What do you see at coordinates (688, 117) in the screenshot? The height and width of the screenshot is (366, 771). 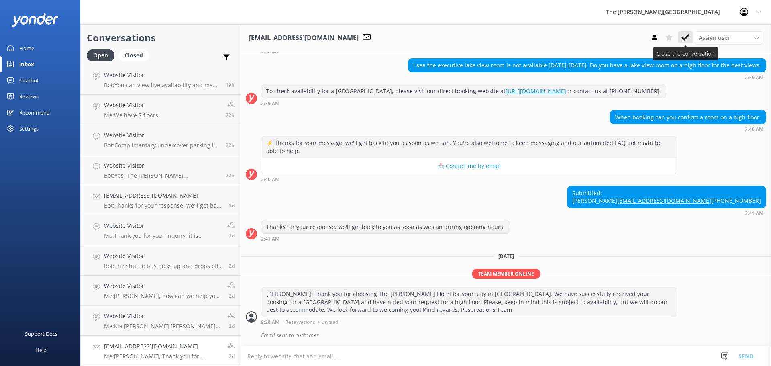 I see `div: When booking can you confirm a room on a high floor.` at bounding box center [688, 117].